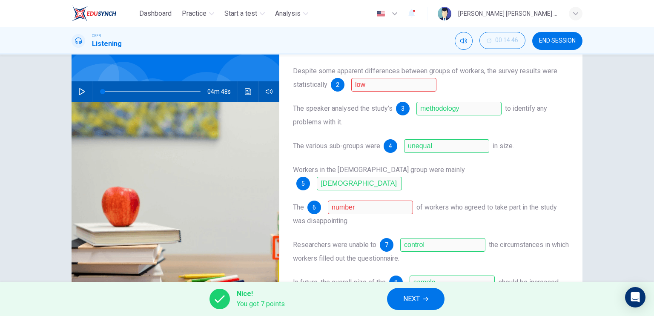  What do you see at coordinates (507, 40) in the screenshot?
I see `span: 00:14:46` at bounding box center [507, 40].